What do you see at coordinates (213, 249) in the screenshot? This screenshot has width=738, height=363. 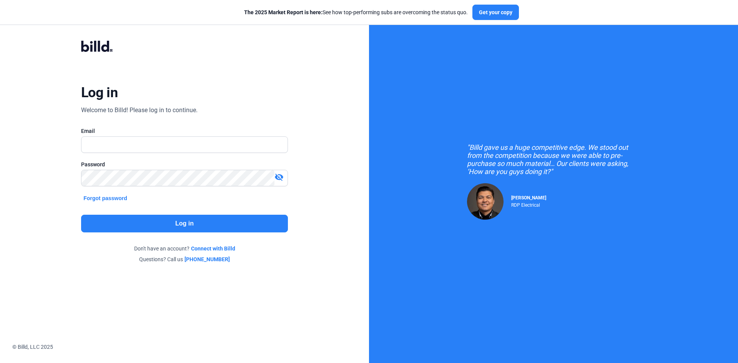 I see `a: Connect with Billd` at bounding box center [213, 249].